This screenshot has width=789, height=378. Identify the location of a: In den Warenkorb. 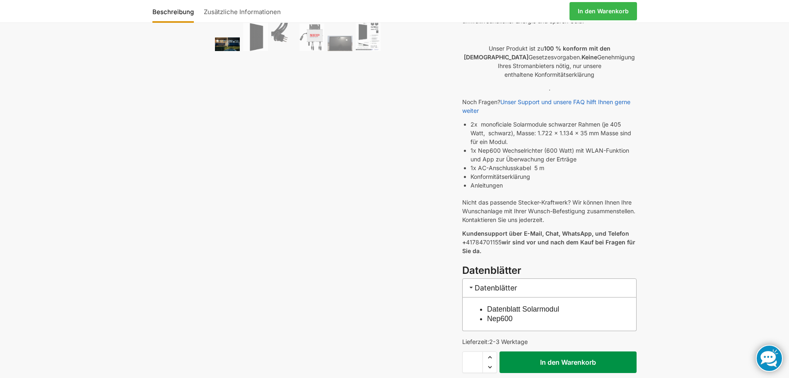
(603, 11).